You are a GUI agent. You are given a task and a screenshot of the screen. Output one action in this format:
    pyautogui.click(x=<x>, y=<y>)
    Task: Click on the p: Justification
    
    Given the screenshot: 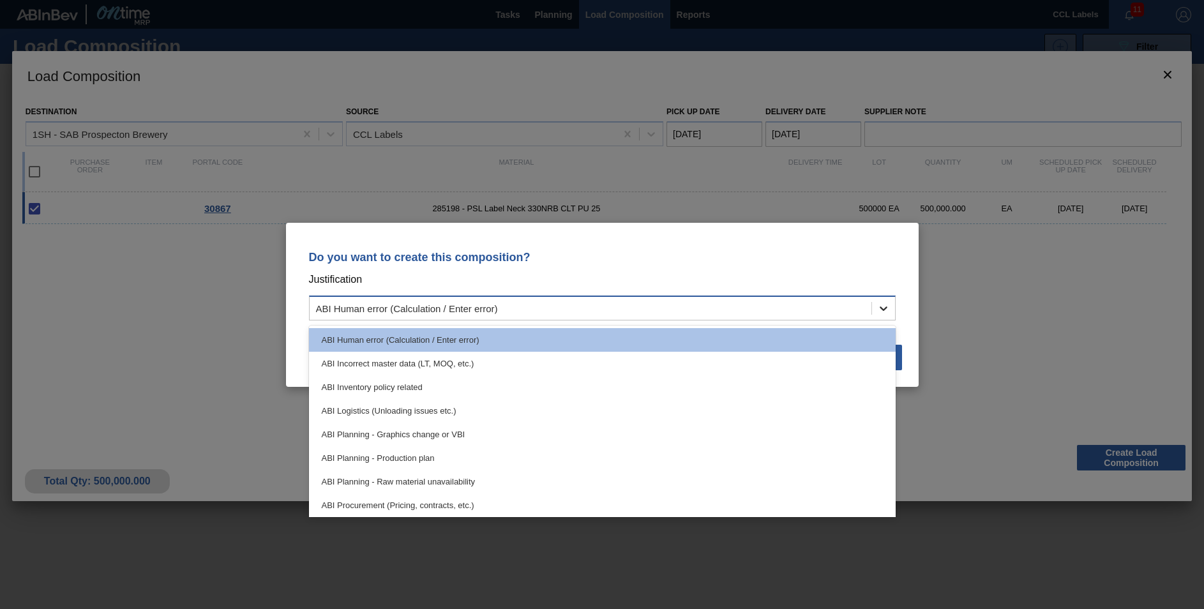 What is the action you would take?
    pyautogui.click(x=602, y=280)
    